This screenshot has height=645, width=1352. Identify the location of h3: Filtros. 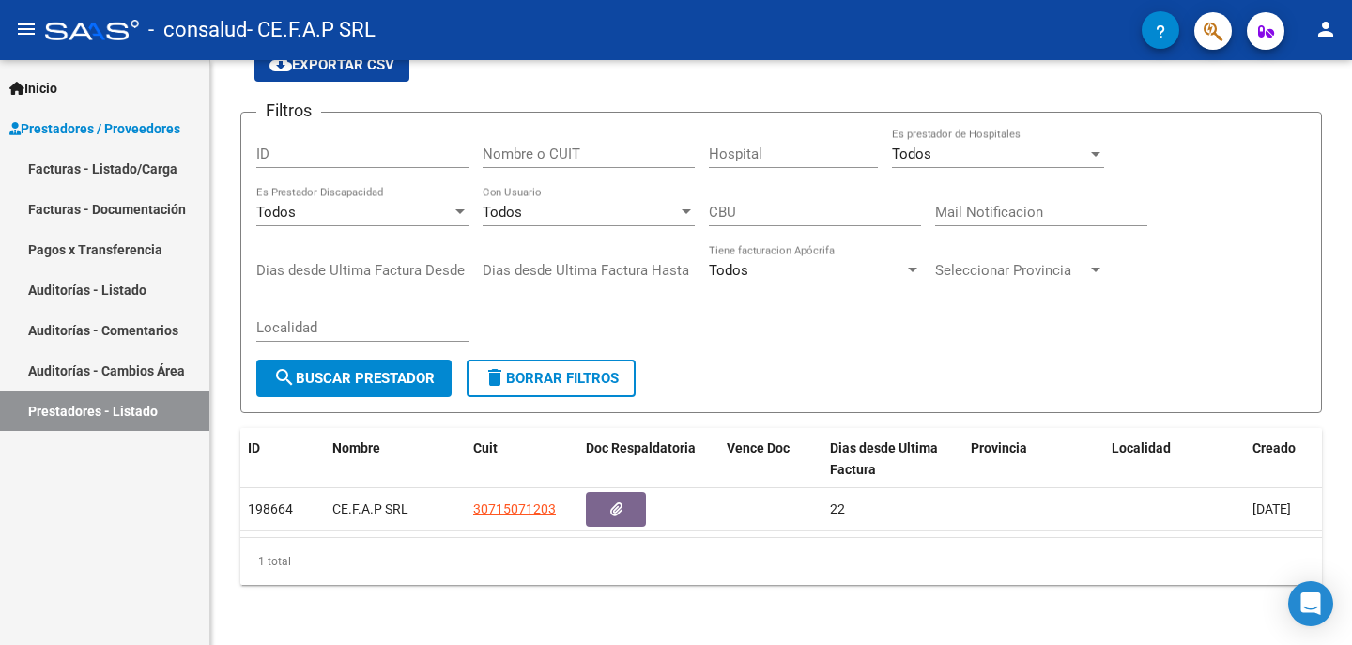
(288, 111).